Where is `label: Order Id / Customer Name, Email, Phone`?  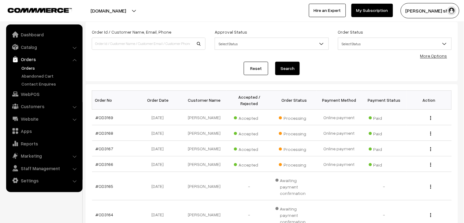 label: Order Id / Customer Name, Email, Phone is located at coordinates (132, 32).